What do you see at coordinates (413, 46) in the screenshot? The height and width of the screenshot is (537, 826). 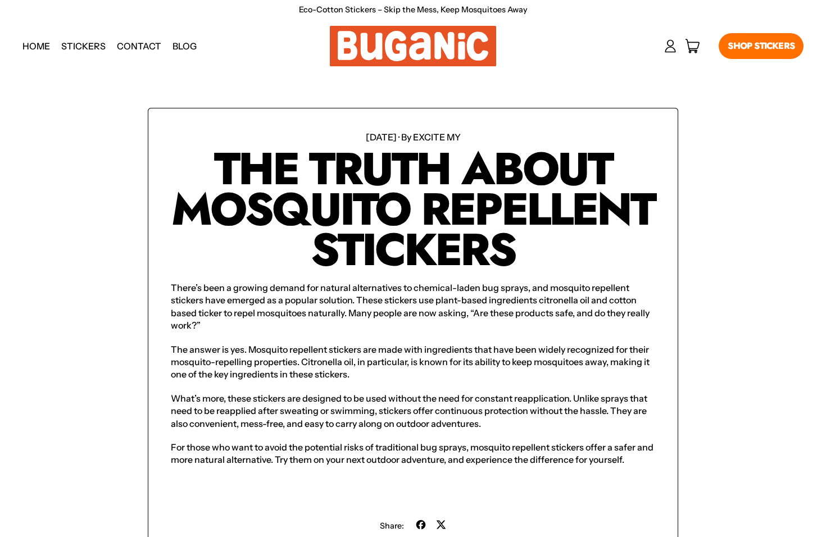 I see `a: Buganic` at bounding box center [413, 46].